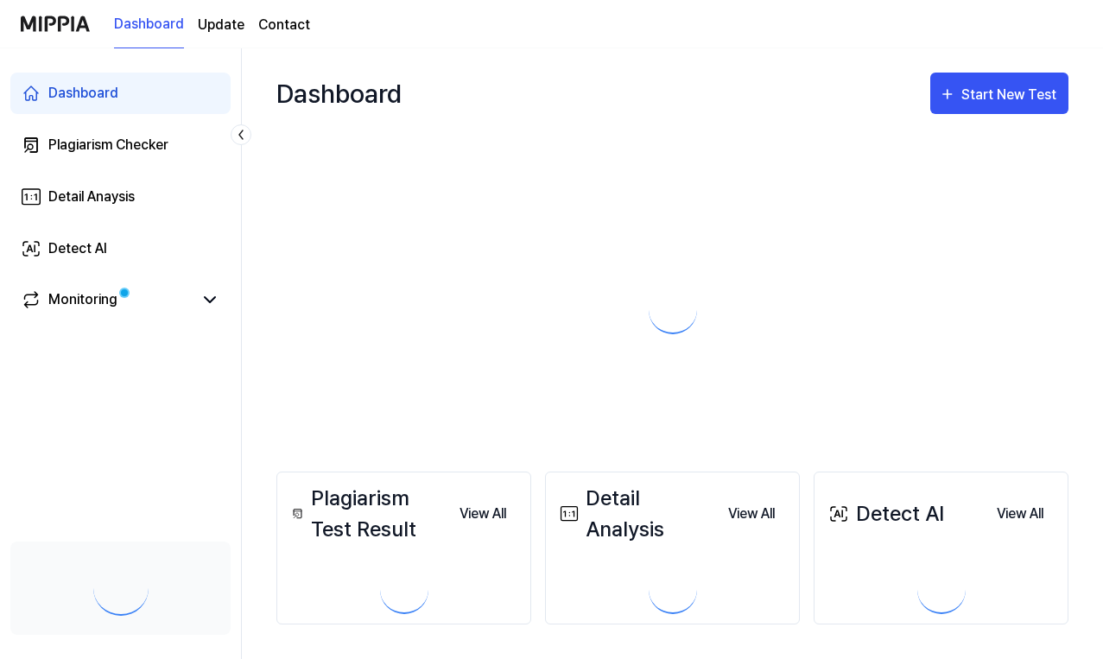 The height and width of the screenshot is (659, 1103). Describe the element at coordinates (108, 145) in the screenshot. I see `div: Plagiarism Checker` at that location.